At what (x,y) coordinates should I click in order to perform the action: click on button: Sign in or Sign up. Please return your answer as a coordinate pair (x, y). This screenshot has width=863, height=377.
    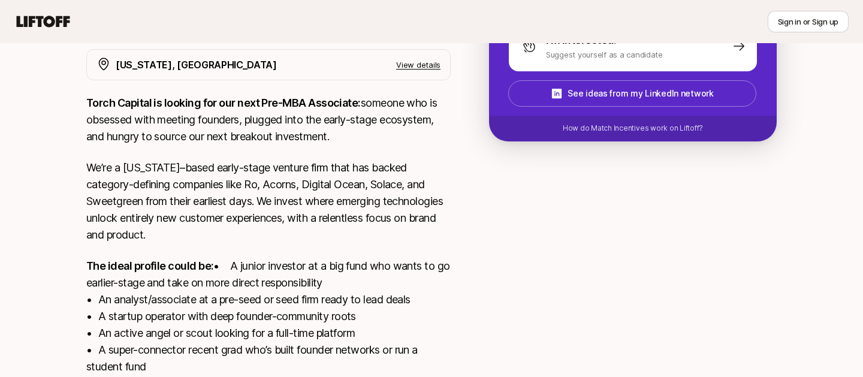
    Looking at the image, I should click on (807, 22).